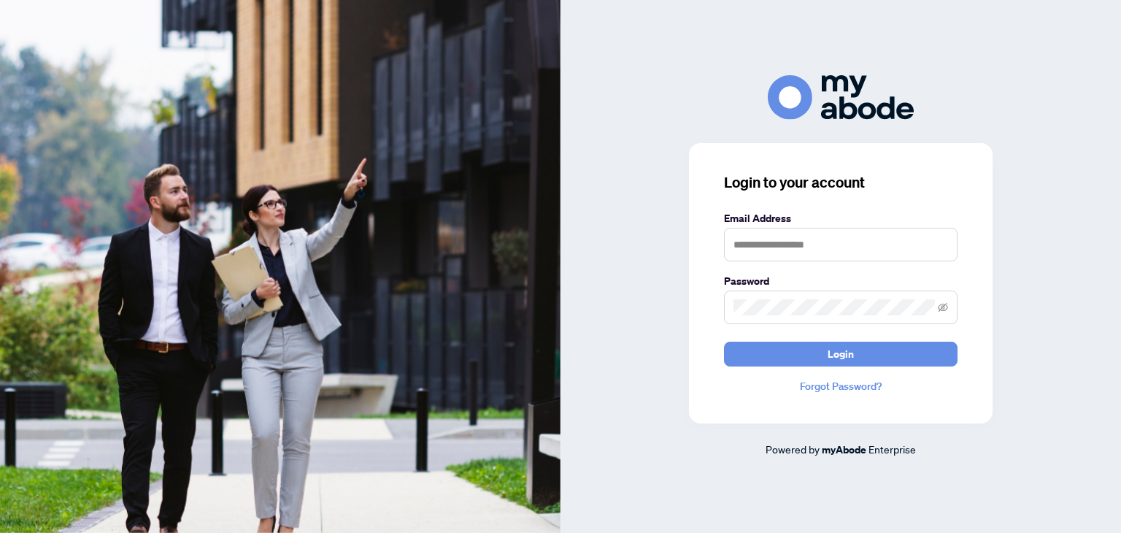 The width and height of the screenshot is (1121, 533). Describe the element at coordinates (840, 182) in the screenshot. I see `h3: Login to your account` at that location.